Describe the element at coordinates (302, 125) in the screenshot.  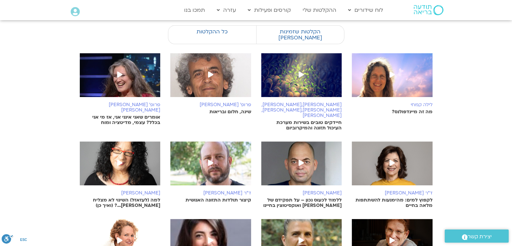
I see `p: חיידקים טובים בשירות מערכת העיכול תזונה והמיקרוביום` at that location.